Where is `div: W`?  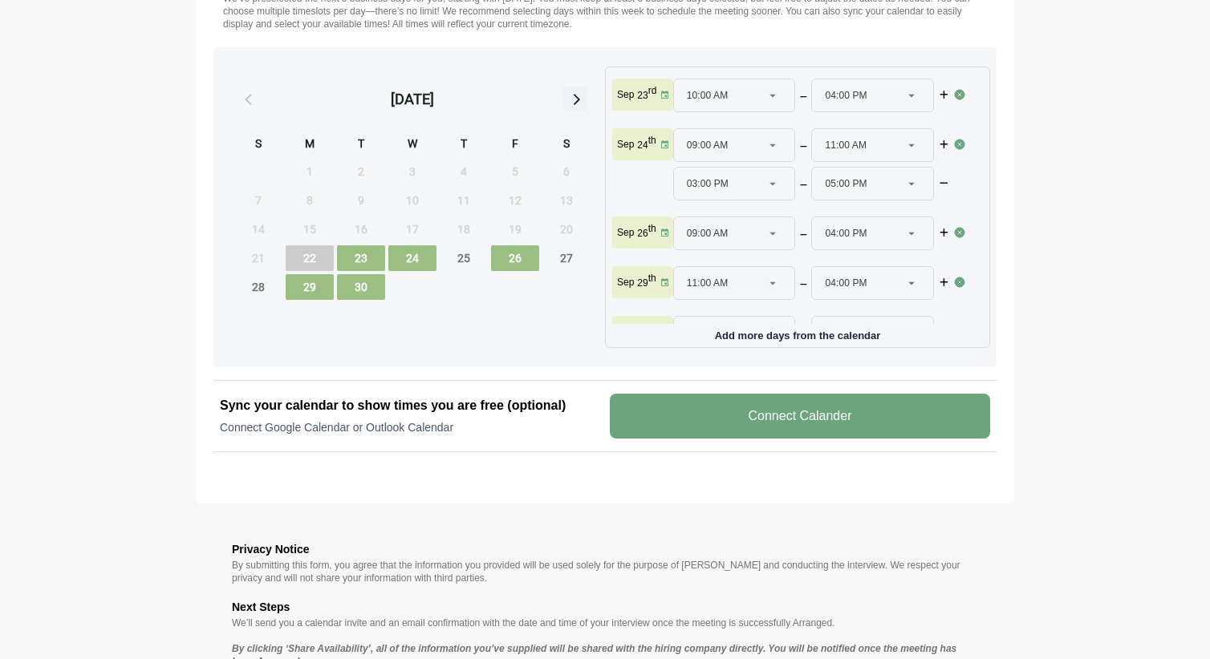
div: W is located at coordinates (412, 145).